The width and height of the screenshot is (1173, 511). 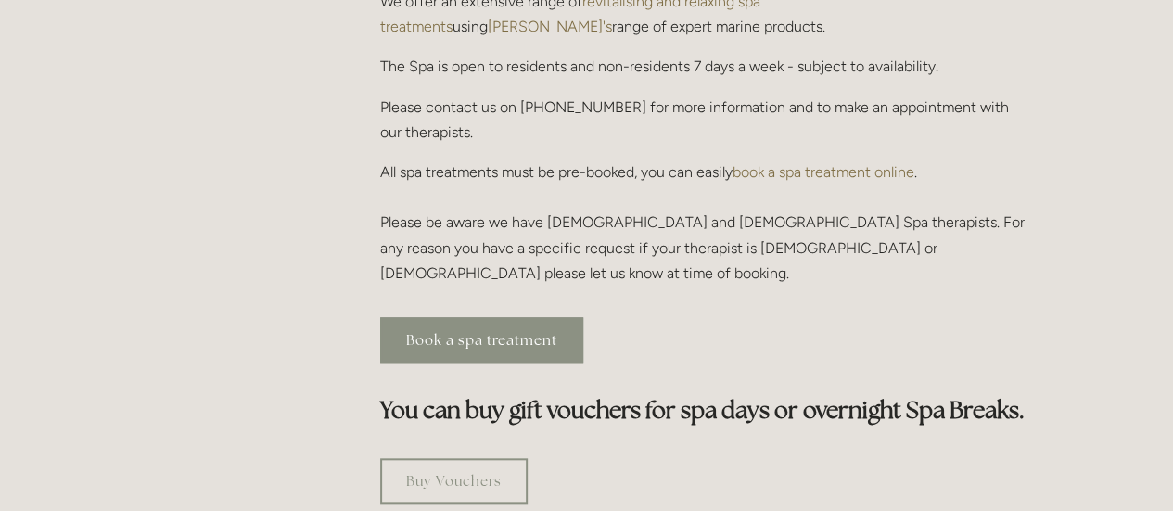 I want to click on a: Buy Vouchers, so click(x=453, y=480).